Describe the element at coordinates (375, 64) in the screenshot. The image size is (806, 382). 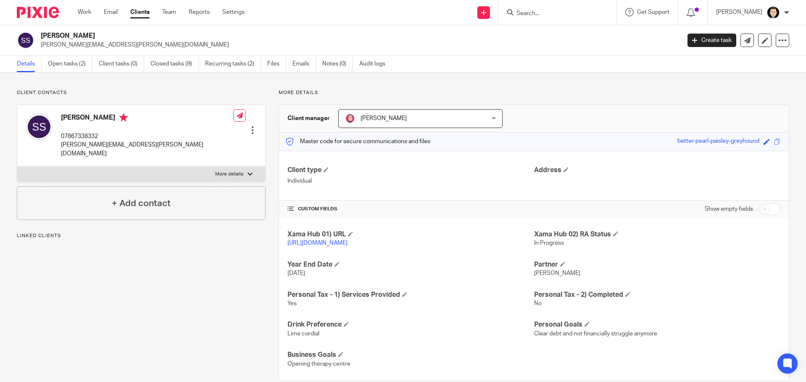
I see `a: Audit logs` at that location.